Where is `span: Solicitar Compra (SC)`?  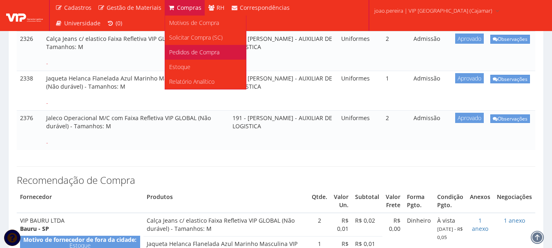
span: Solicitar Compra (SC) is located at coordinates (196, 37).